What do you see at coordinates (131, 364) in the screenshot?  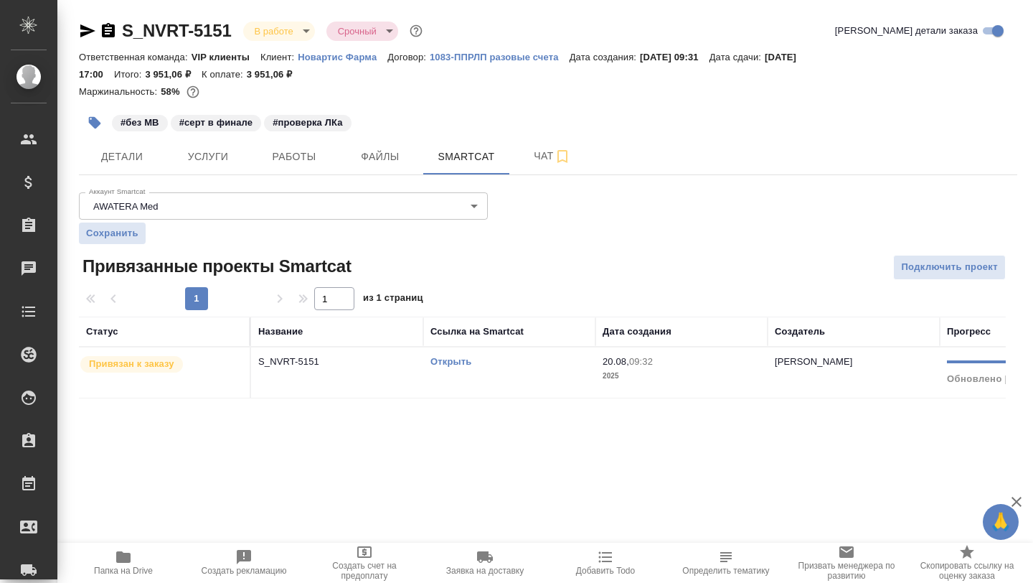 I see `p: Привязан к заказу` at bounding box center [131, 364].